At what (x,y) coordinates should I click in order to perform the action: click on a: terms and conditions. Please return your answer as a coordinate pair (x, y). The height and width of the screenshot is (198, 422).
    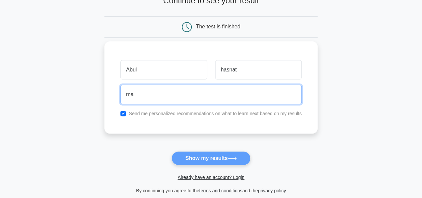
    Looking at the image, I should click on (220, 190).